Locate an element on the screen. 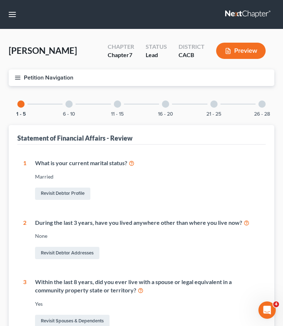 Image resolution: width=283 pixels, height=326 pixels. button: Preview is located at coordinates (241, 51).